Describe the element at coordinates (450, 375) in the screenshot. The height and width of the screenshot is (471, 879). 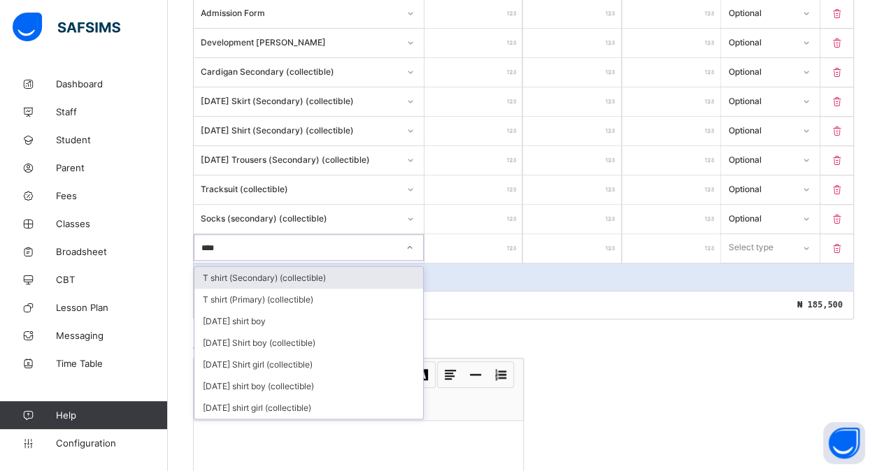
I see `button: Align` at that location.